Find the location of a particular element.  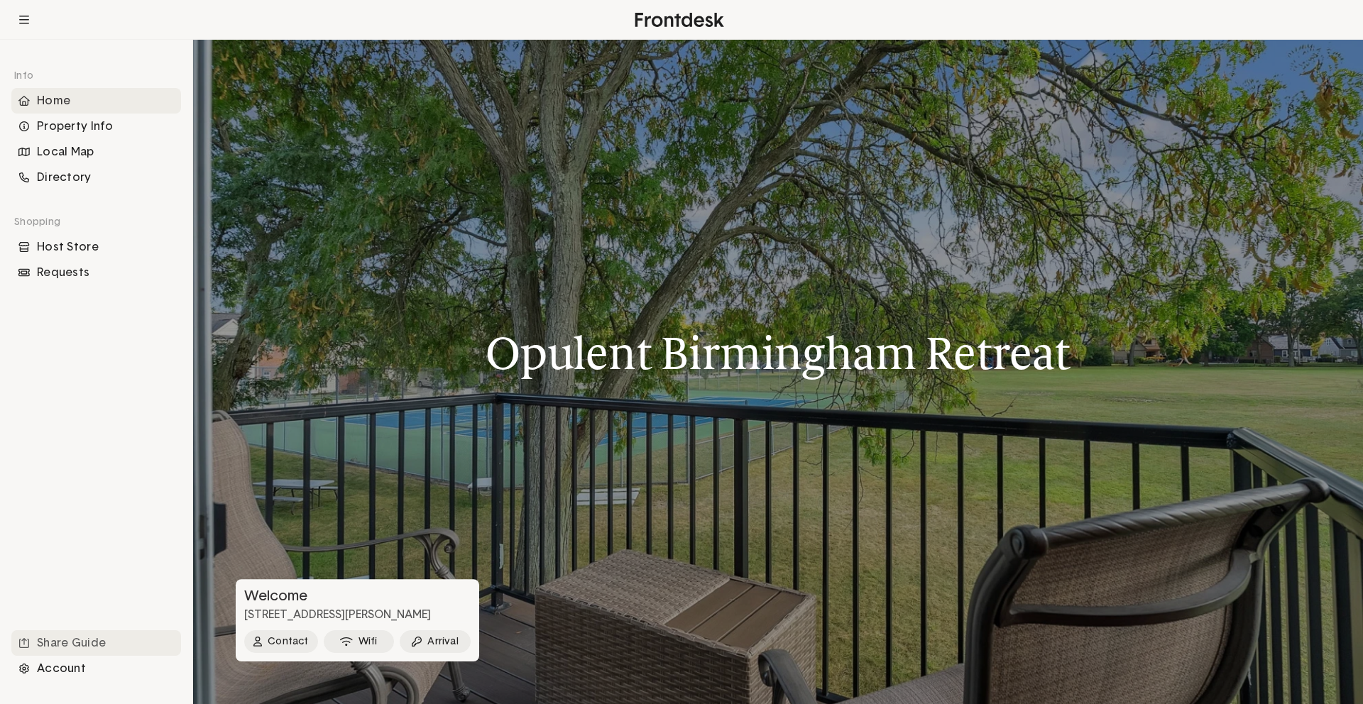

div: Host Store is located at coordinates (96, 247).